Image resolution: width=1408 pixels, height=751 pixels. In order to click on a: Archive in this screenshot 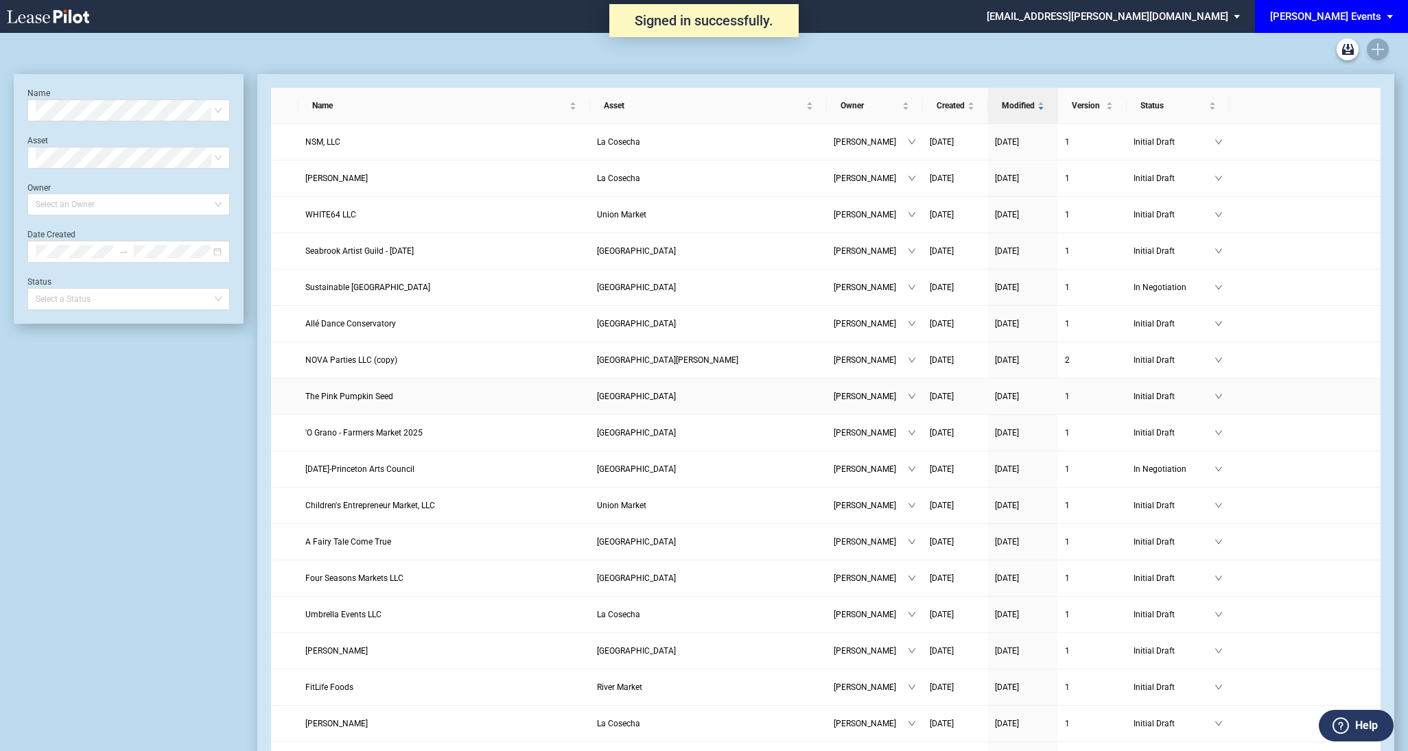, I will do `click(1347, 49)`.